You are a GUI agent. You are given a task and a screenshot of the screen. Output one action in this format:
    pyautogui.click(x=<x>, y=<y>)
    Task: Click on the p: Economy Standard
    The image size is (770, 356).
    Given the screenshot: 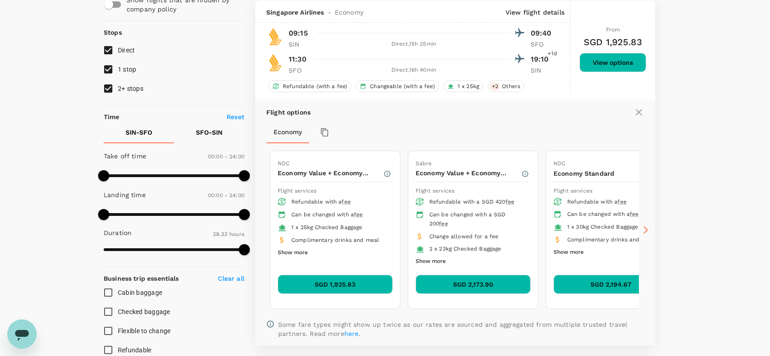 What is the action you would take?
    pyautogui.click(x=606, y=174)
    